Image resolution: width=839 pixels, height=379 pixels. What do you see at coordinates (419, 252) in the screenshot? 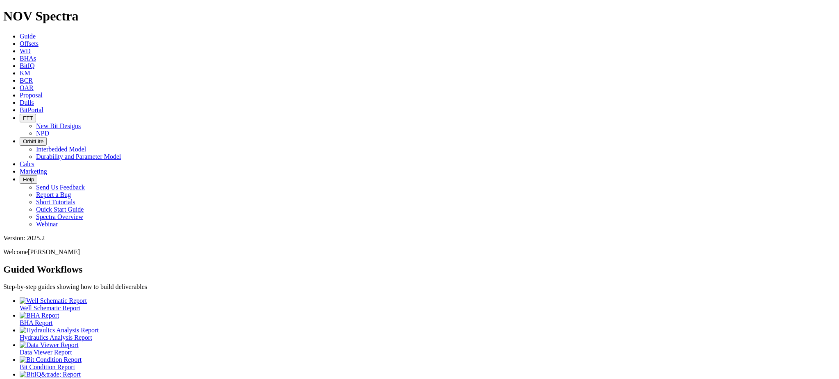
I see `p: Welcome` at bounding box center [419, 252].